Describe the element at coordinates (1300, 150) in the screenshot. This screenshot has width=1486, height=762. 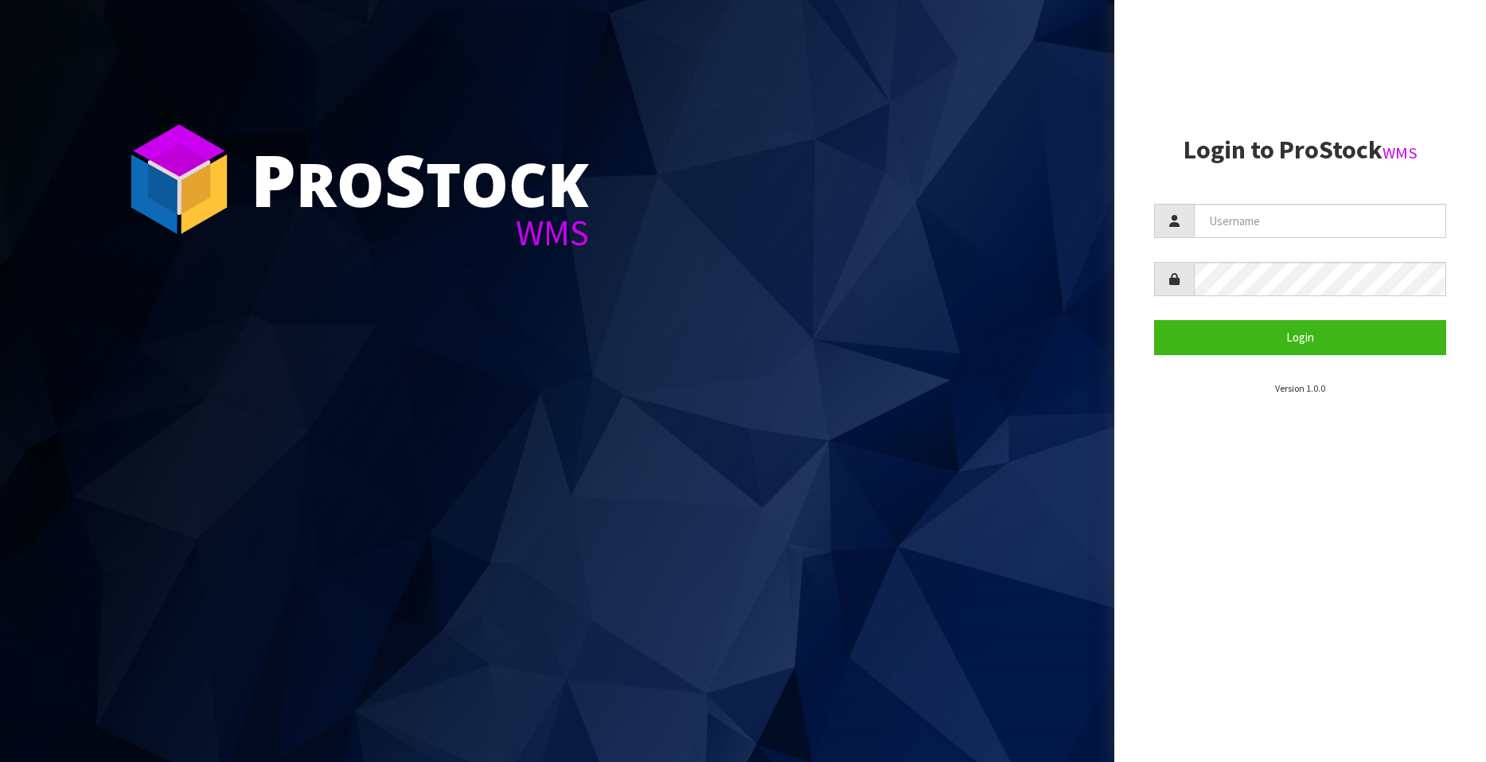
I see `h2: Login to ProStock` at that location.